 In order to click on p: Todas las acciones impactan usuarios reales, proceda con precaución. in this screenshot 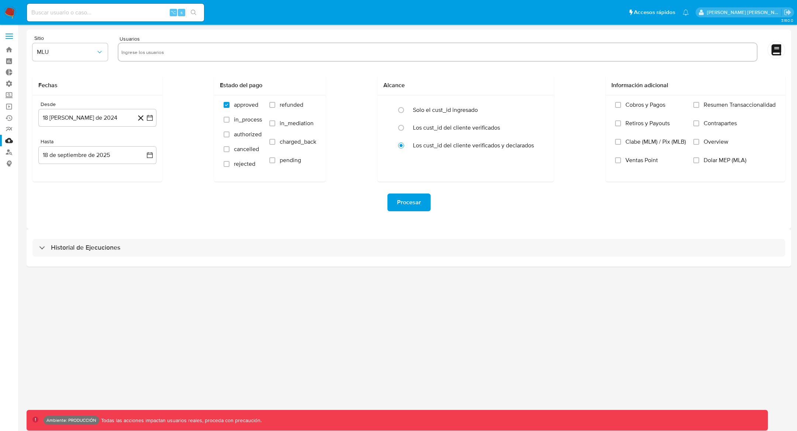, I will do `click(180, 420)`.